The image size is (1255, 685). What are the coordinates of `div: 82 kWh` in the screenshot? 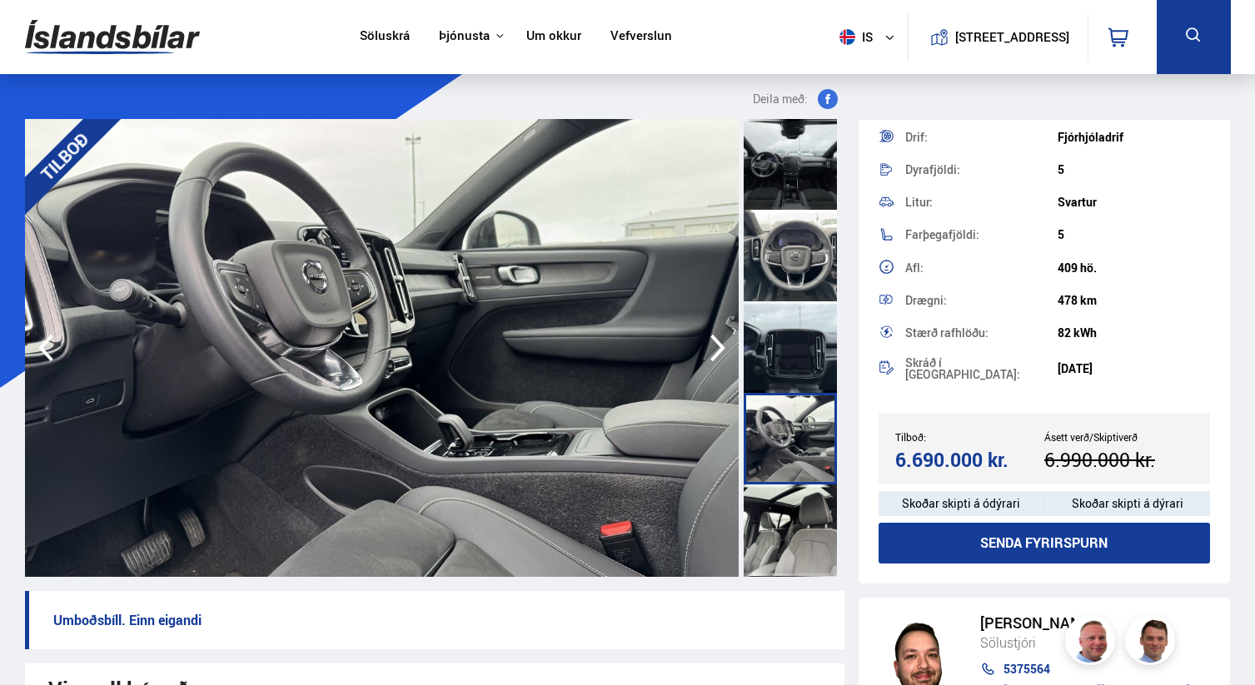 It's located at (1133, 333).